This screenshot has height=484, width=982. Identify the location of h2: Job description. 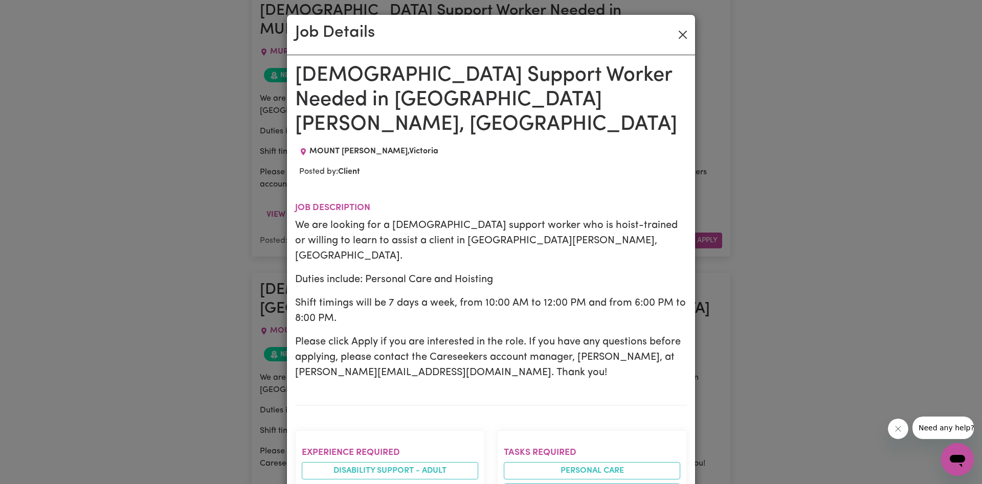
(491, 208).